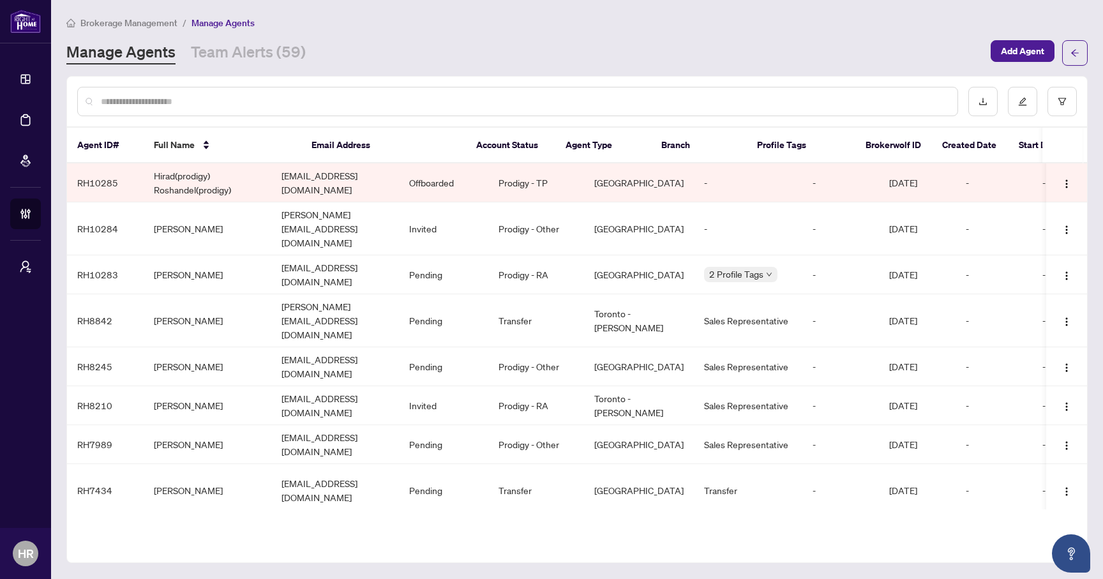  I want to click on td: RH7434, so click(105, 490).